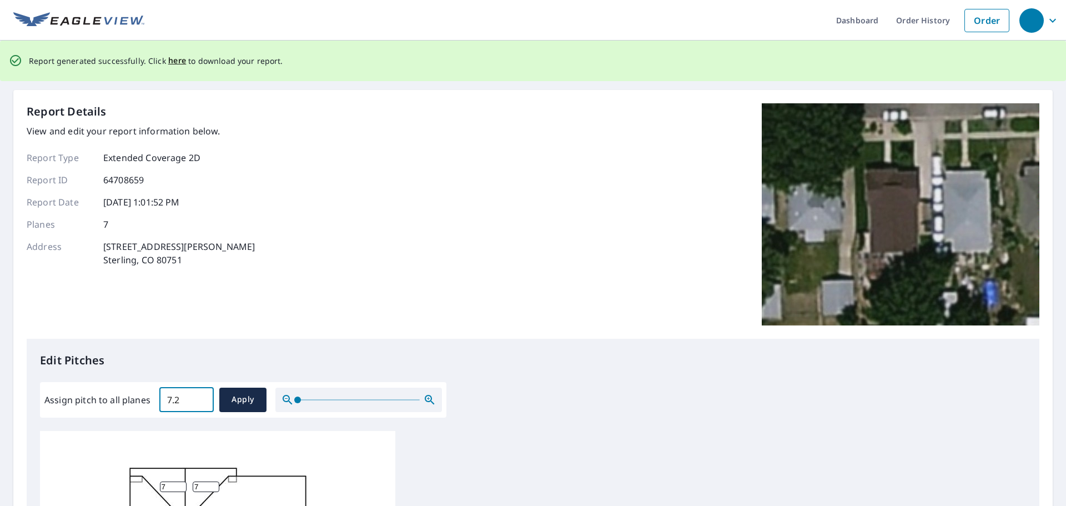  I want to click on p: Report Date, so click(60, 202).